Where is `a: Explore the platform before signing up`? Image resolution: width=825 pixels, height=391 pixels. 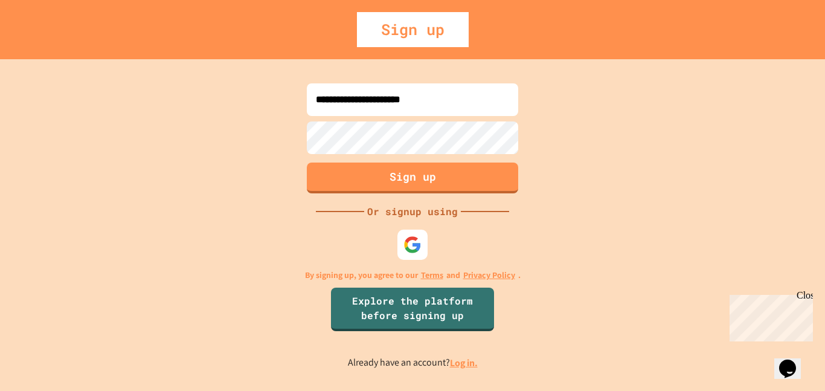
a: Explore the platform before signing up is located at coordinates (412, 309).